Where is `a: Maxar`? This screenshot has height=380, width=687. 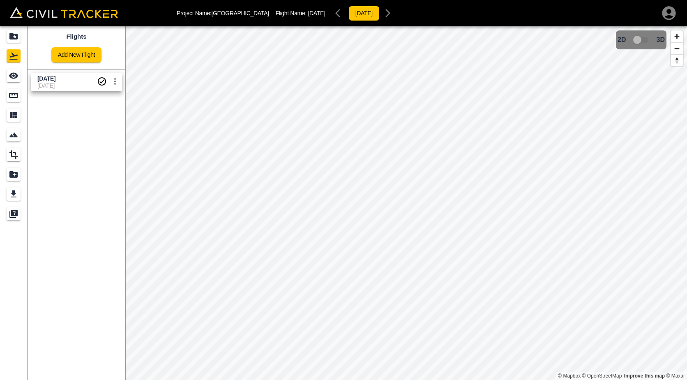
a: Maxar is located at coordinates (675, 375).